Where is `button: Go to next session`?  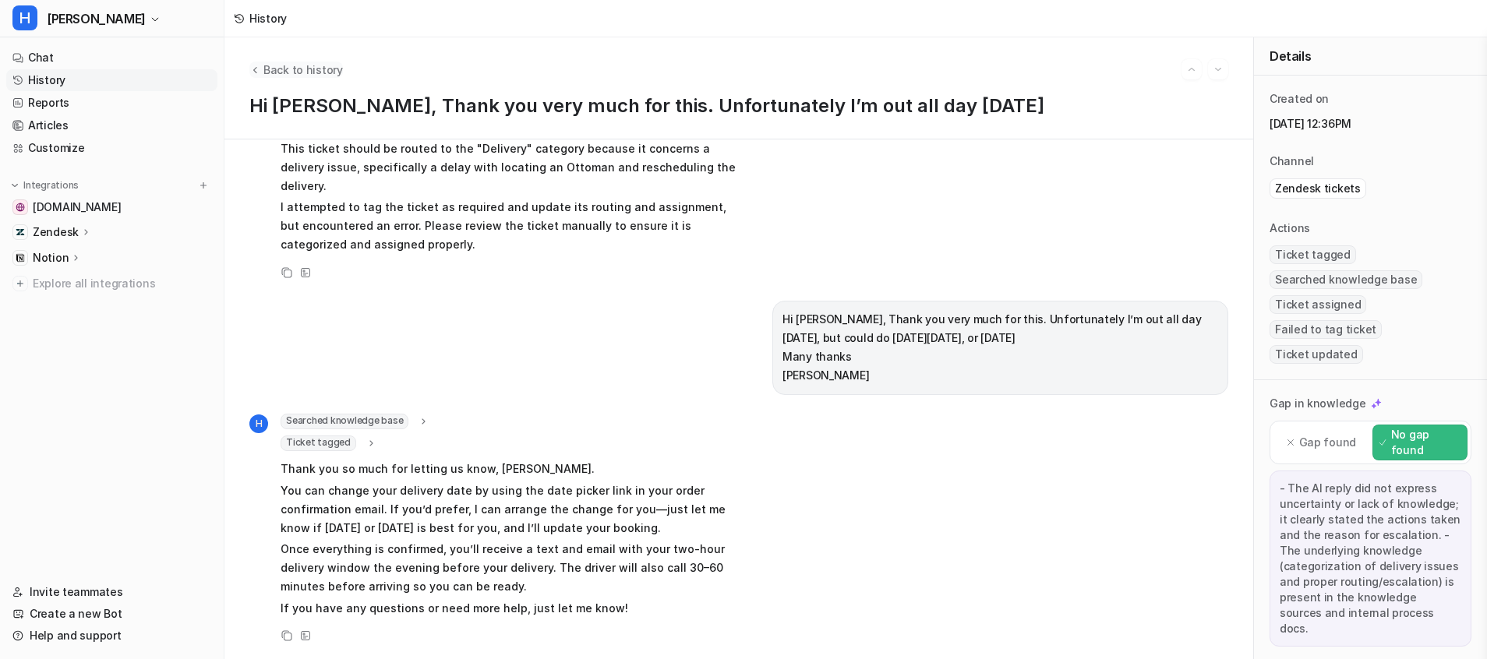
button: Go to next session is located at coordinates (1218, 69).